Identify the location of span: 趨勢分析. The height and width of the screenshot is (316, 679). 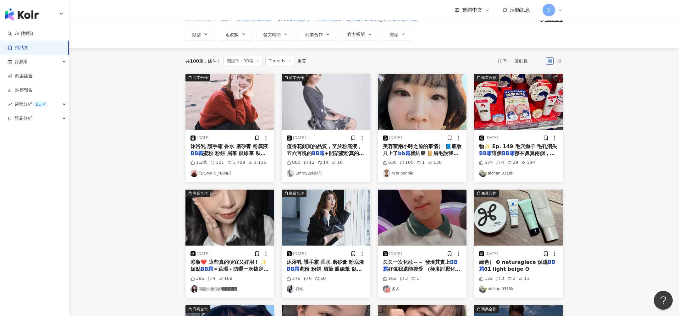
(31, 104).